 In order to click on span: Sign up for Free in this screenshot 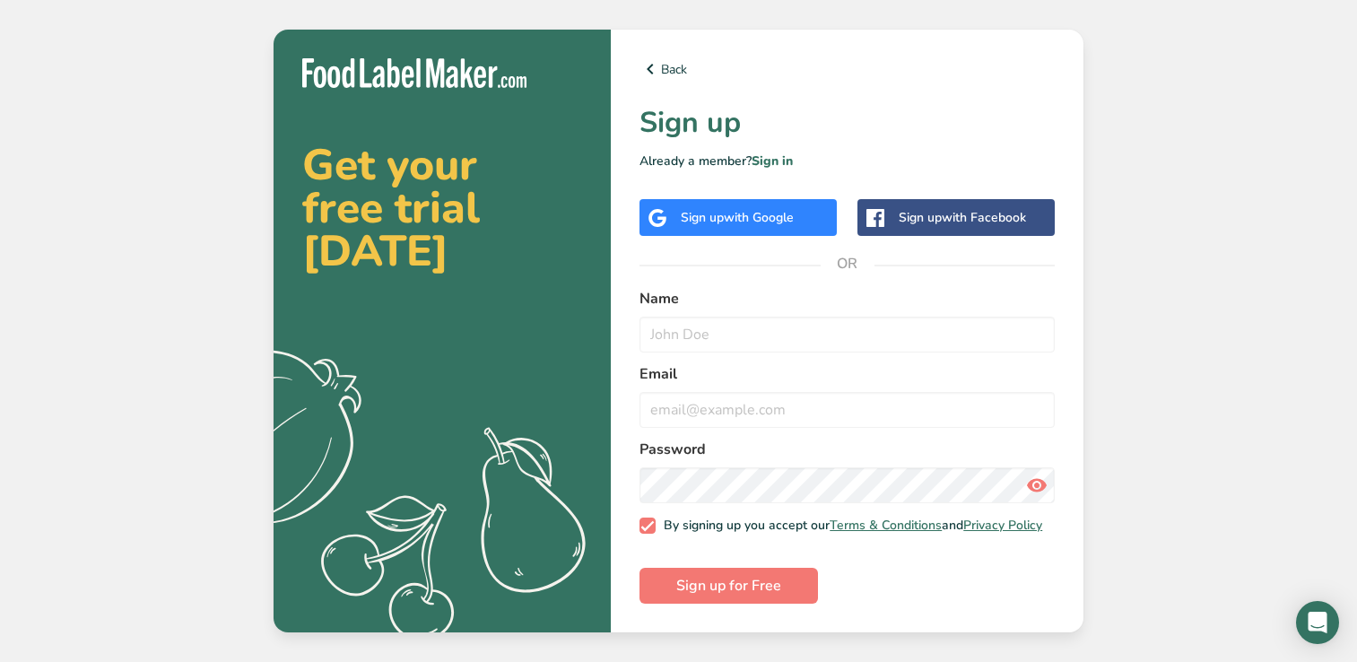, I will do `click(728, 586)`.